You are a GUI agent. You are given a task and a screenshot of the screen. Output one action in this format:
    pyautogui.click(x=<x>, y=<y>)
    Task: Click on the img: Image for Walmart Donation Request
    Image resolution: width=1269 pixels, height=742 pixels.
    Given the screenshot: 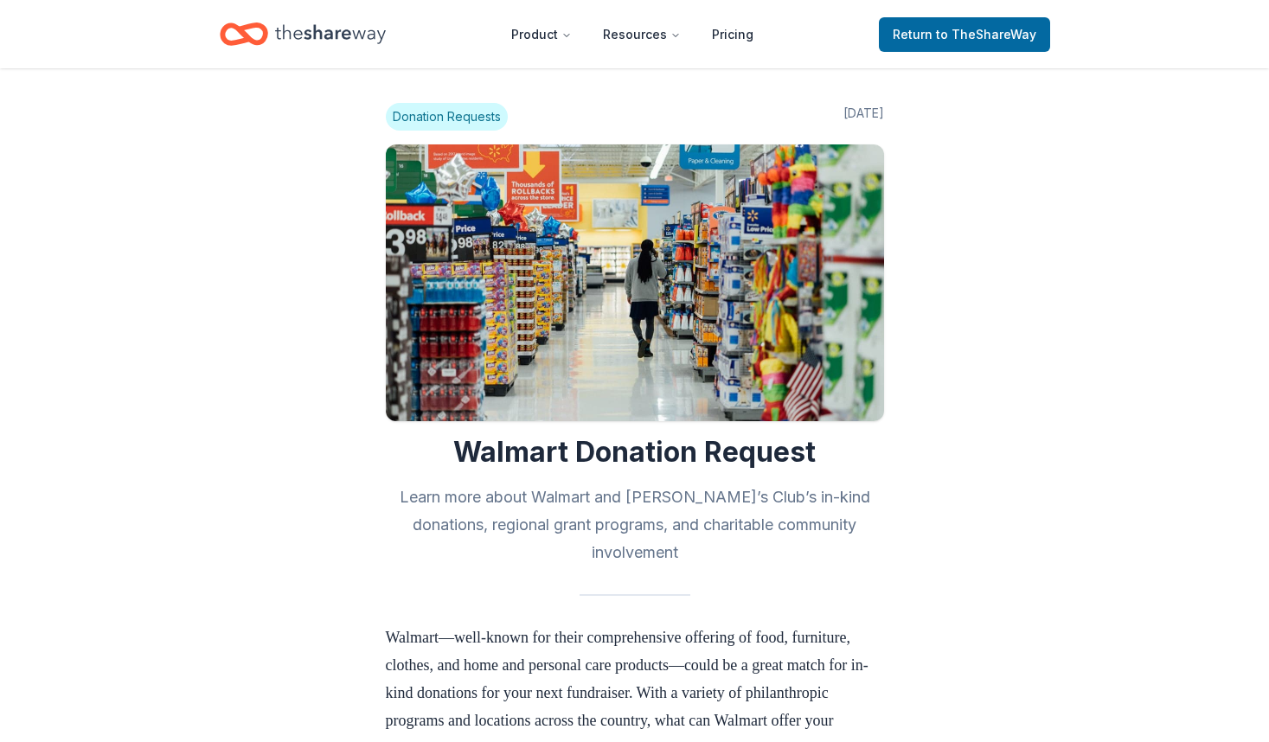 What is the action you would take?
    pyautogui.click(x=635, y=283)
    